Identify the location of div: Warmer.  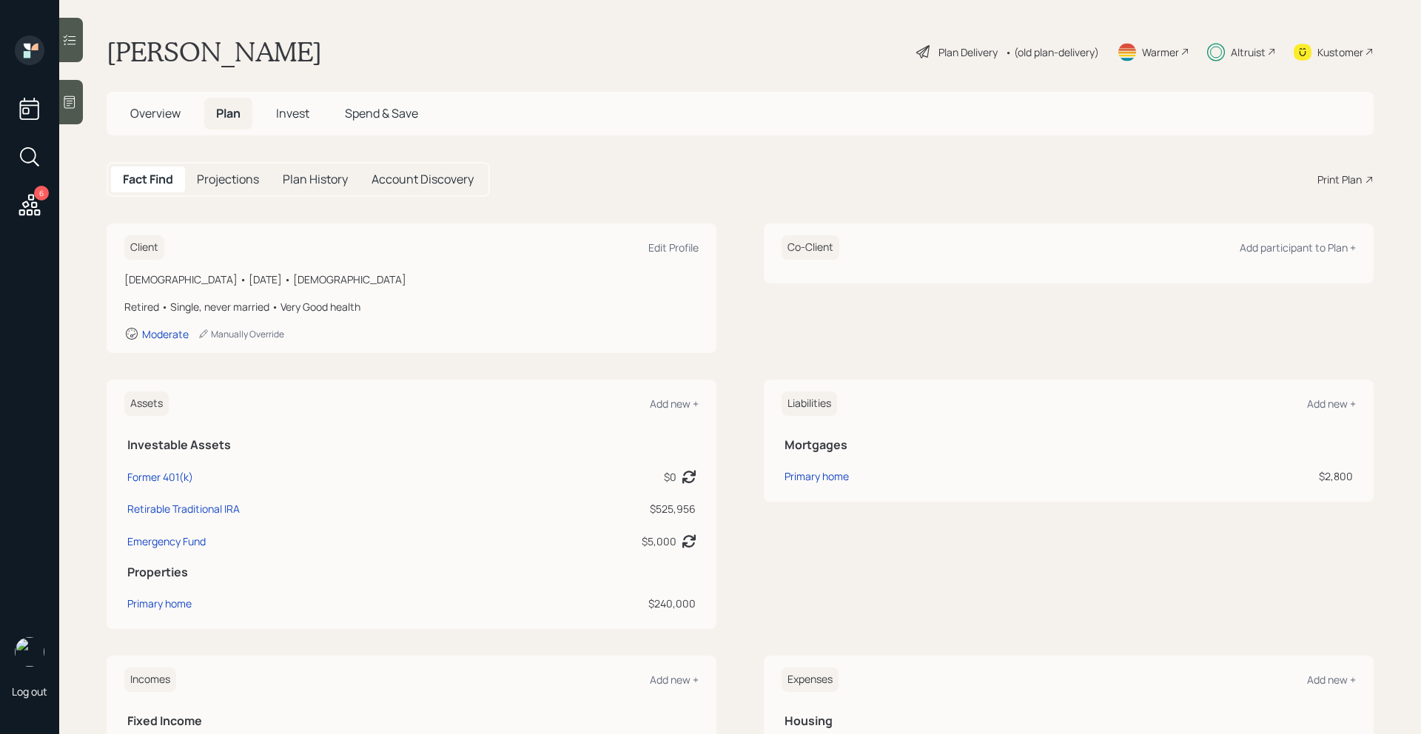
(1160, 52).